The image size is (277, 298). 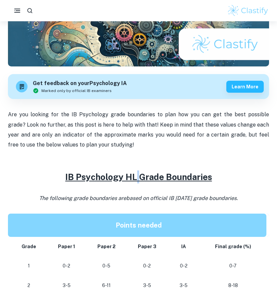 What do you see at coordinates (139, 130) in the screenshot?
I see `p: Are you looking for the IB Psychology grade boundaries to plan how you can get the best possible ...` at bounding box center [139, 130].